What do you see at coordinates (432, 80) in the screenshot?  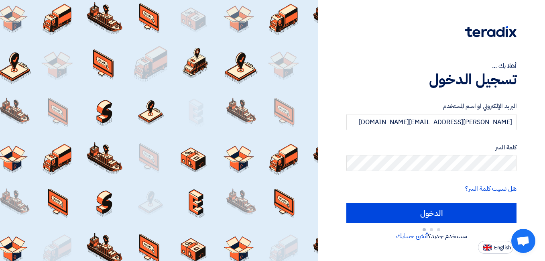 I see `h1: تسجيل الدخول` at bounding box center [432, 80].